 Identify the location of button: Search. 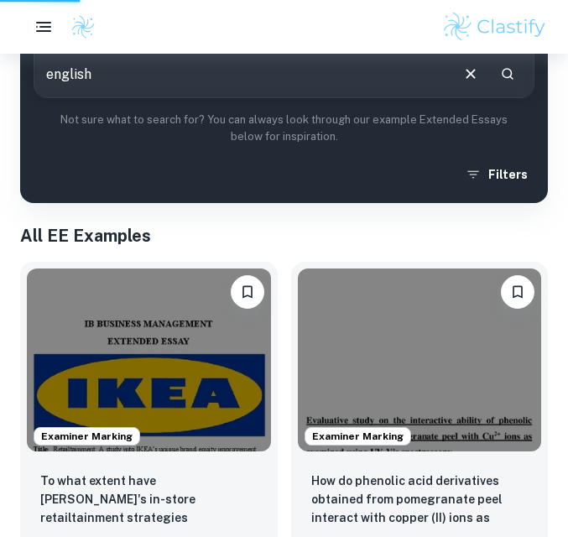
(507, 74).